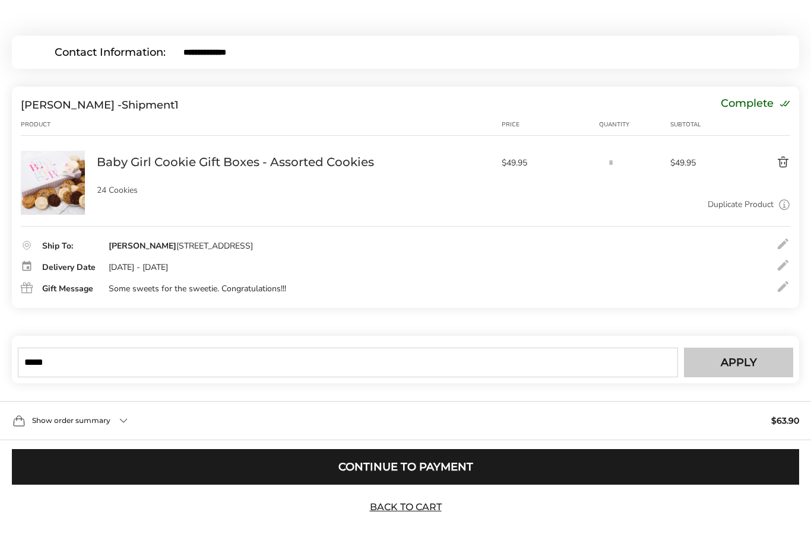  Describe the element at coordinates (176, 105) in the screenshot. I see `span: 1` at that location.